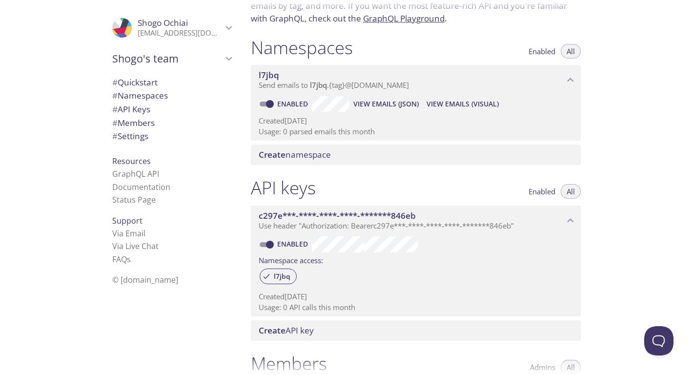  What do you see at coordinates (129, 233) in the screenshot?
I see `a: Via Email` at bounding box center [129, 233].